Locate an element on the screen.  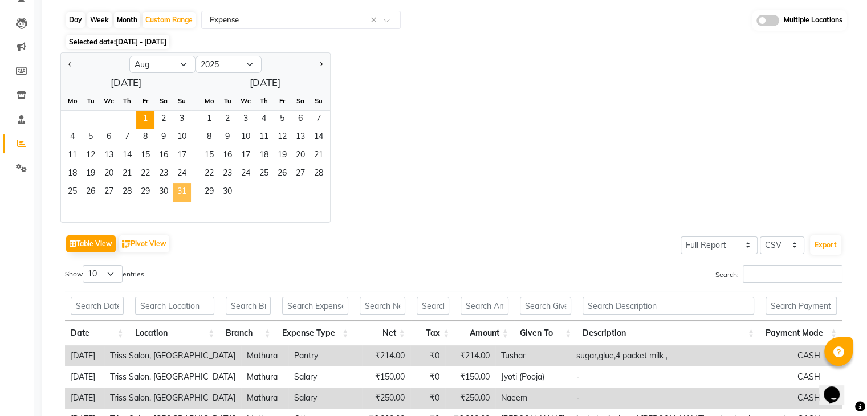
span: 3 is located at coordinates (246, 120).